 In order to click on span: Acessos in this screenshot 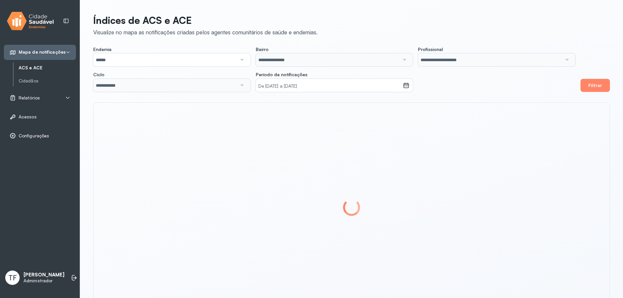, I will do `click(27, 117)`.